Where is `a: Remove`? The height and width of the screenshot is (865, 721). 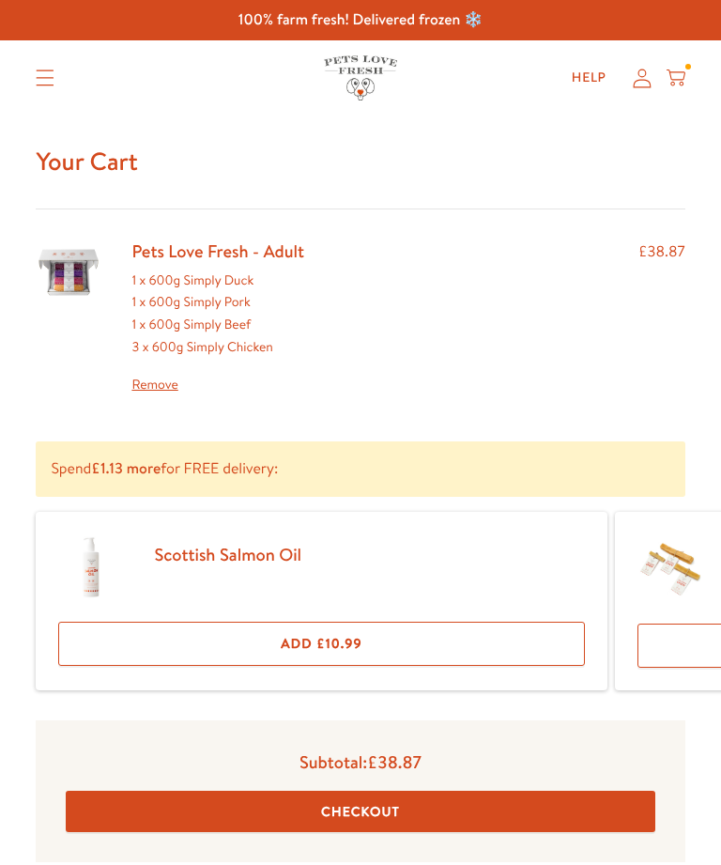
a: Remove is located at coordinates (218, 385).